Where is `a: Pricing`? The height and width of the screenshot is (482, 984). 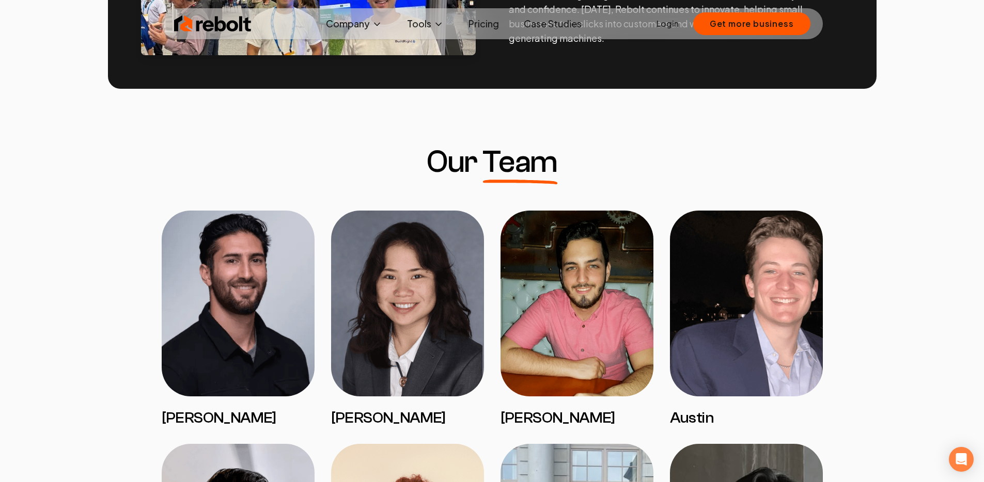
a: Pricing is located at coordinates (483, 24).